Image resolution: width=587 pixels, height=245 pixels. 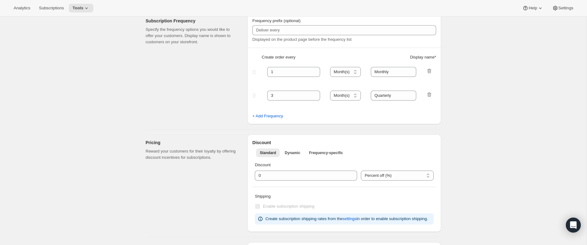 What do you see at coordinates (350, 219) in the screenshot?
I see `span: settings` at bounding box center [350, 219].